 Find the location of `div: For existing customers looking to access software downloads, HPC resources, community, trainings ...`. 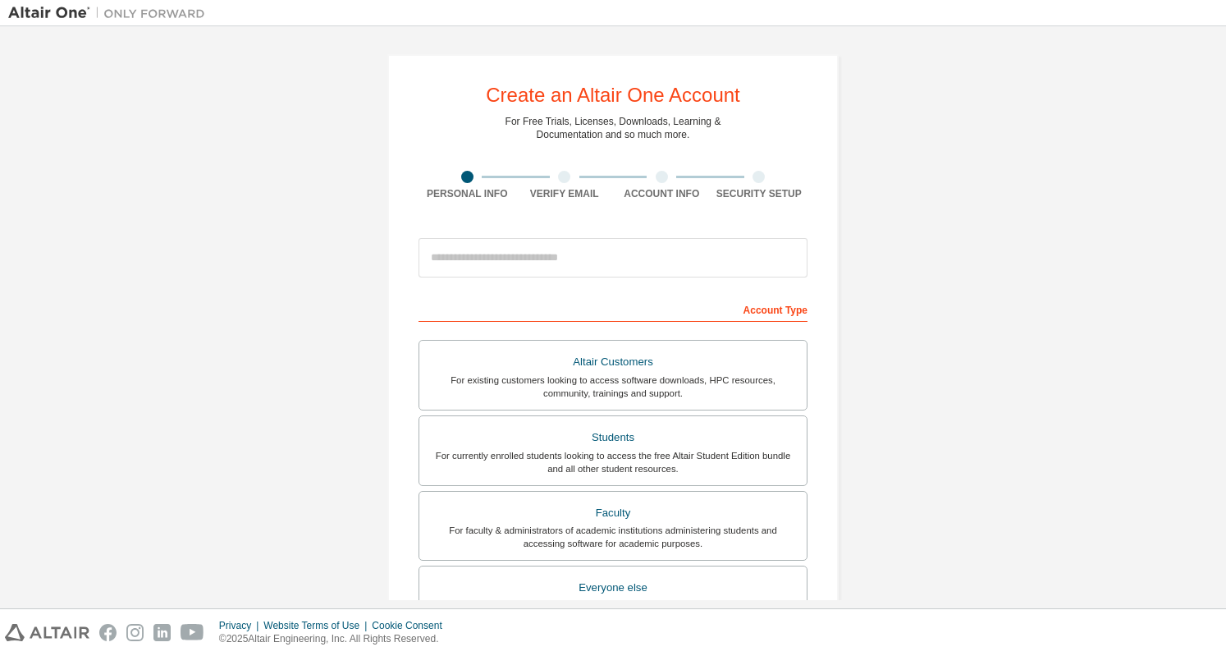

div: For existing customers looking to access software downloads, HPC resources, community, trainings ... is located at coordinates (613, 387).